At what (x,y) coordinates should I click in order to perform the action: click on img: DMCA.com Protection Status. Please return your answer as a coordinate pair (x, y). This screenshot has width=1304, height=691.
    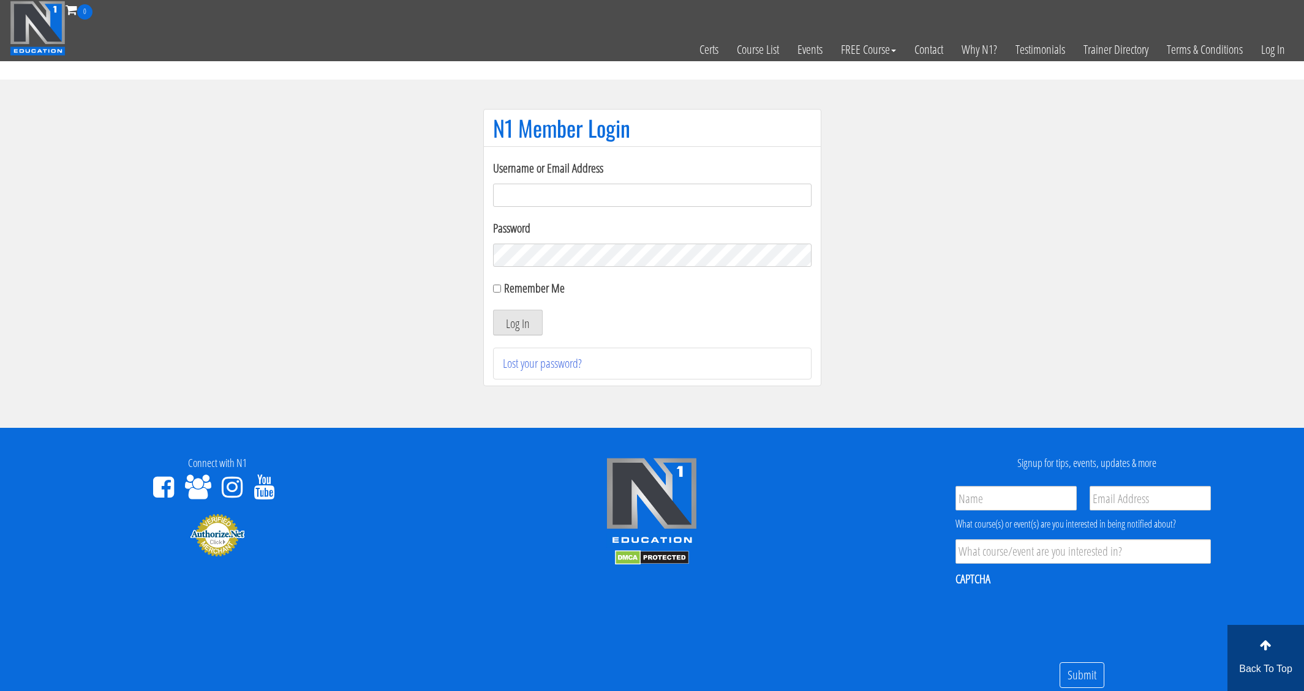
    Looking at the image, I should click on (651, 558).